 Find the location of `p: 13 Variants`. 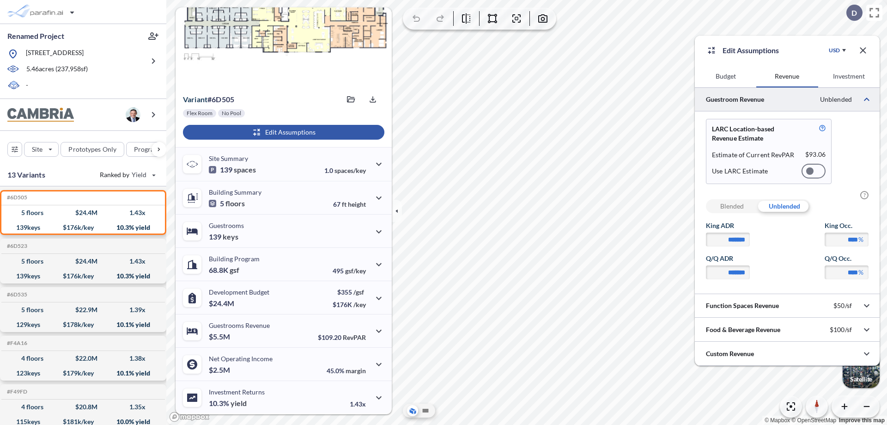

p: 13 Variants is located at coordinates (26, 175).